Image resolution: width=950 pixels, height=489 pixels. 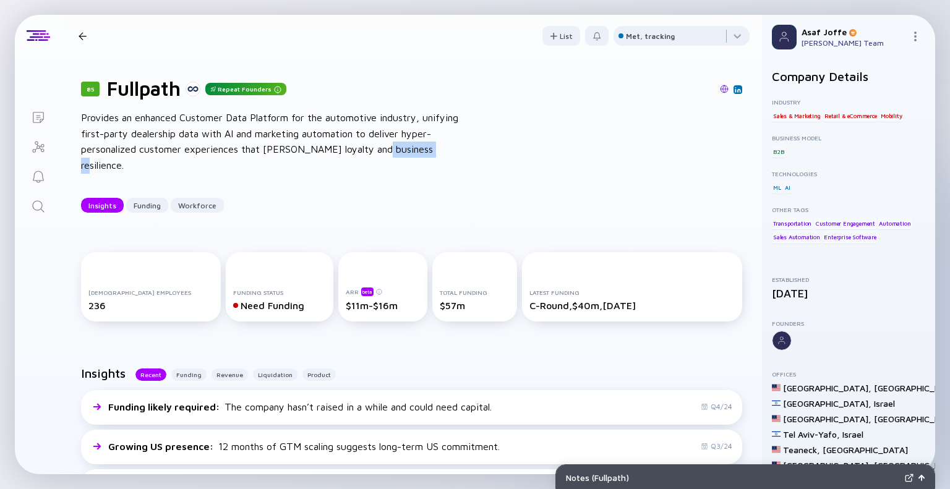 What do you see at coordinates (151, 375) in the screenshot?
I see `div: Recent` at bounding box center [151, 375].